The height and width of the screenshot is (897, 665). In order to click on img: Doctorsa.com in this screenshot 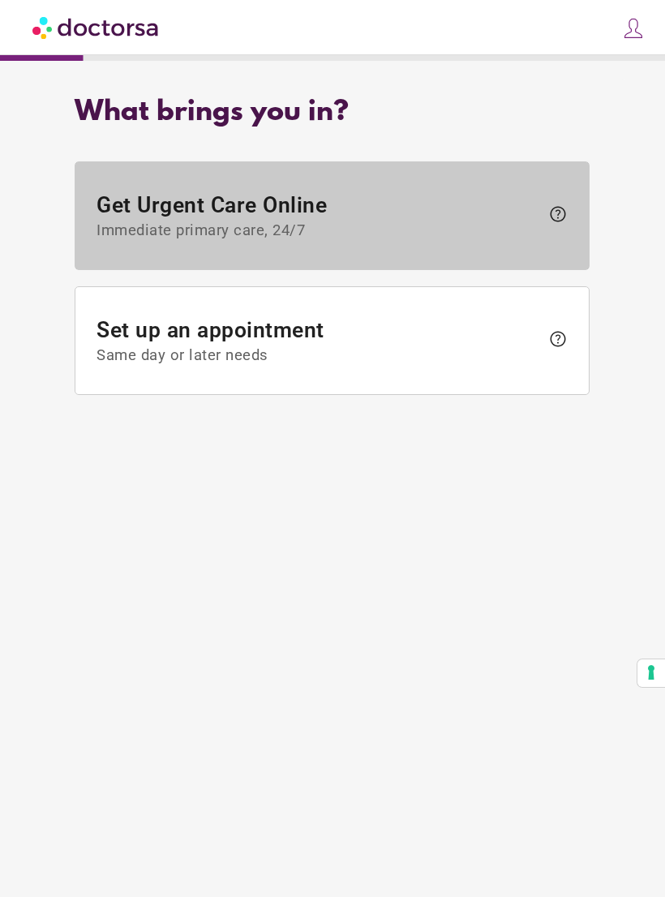, I will do `click(96, 27)`.